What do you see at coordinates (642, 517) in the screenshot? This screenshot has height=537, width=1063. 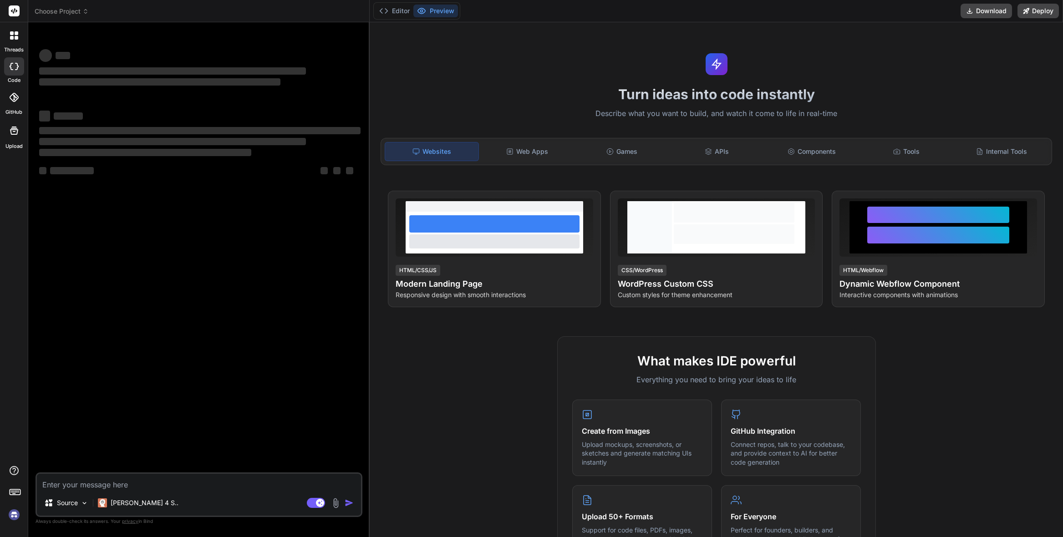 I see `h4: Upload 50+ Formats` at bounding box center [642, 517].